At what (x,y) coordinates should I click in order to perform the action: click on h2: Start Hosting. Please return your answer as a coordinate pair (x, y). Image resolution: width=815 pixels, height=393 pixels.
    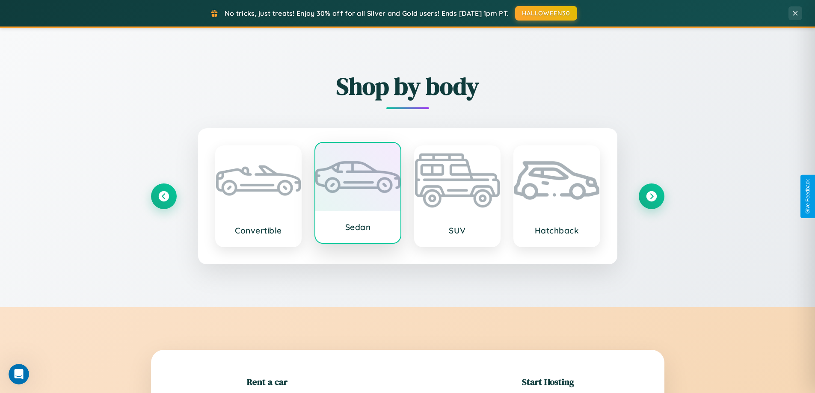
    Looking at the image, I should click on (548, 382).